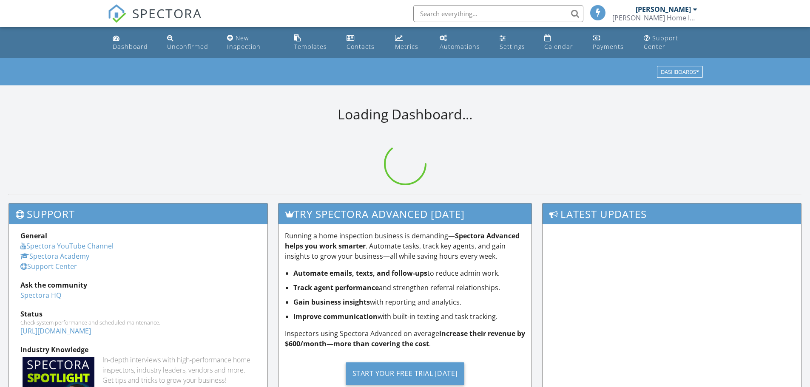 The width and height of the screenshot is (810, 387). What do you see at coordinates (336, 288) in the screenshot?
I see `strong: Track agent performance` at bounding box center [336, 288].